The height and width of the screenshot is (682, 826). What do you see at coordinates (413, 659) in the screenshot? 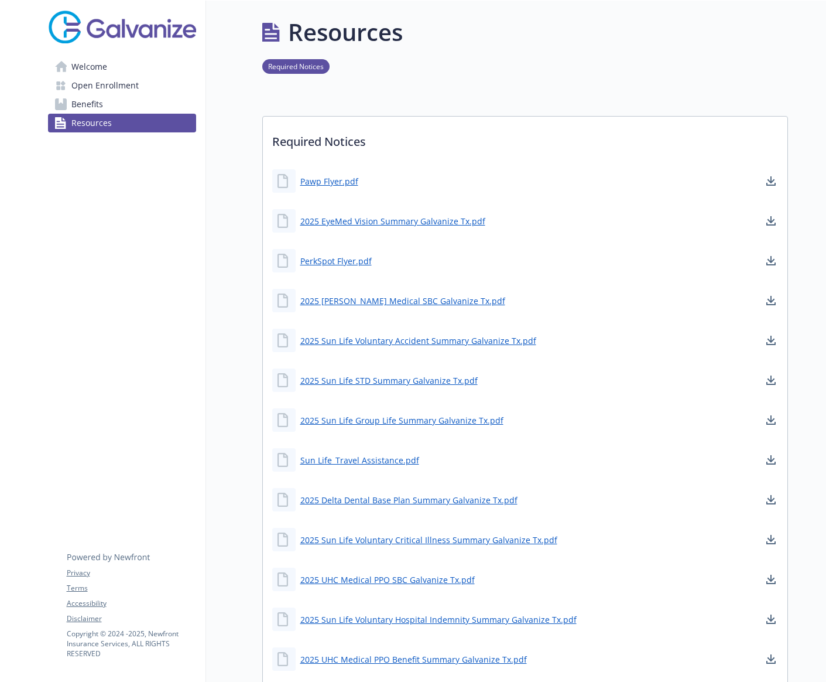
I see `a: 2025 UHC Medical PPO Benefit Summary Galvanize Tx.pdf` at bounding box center [413, 659].